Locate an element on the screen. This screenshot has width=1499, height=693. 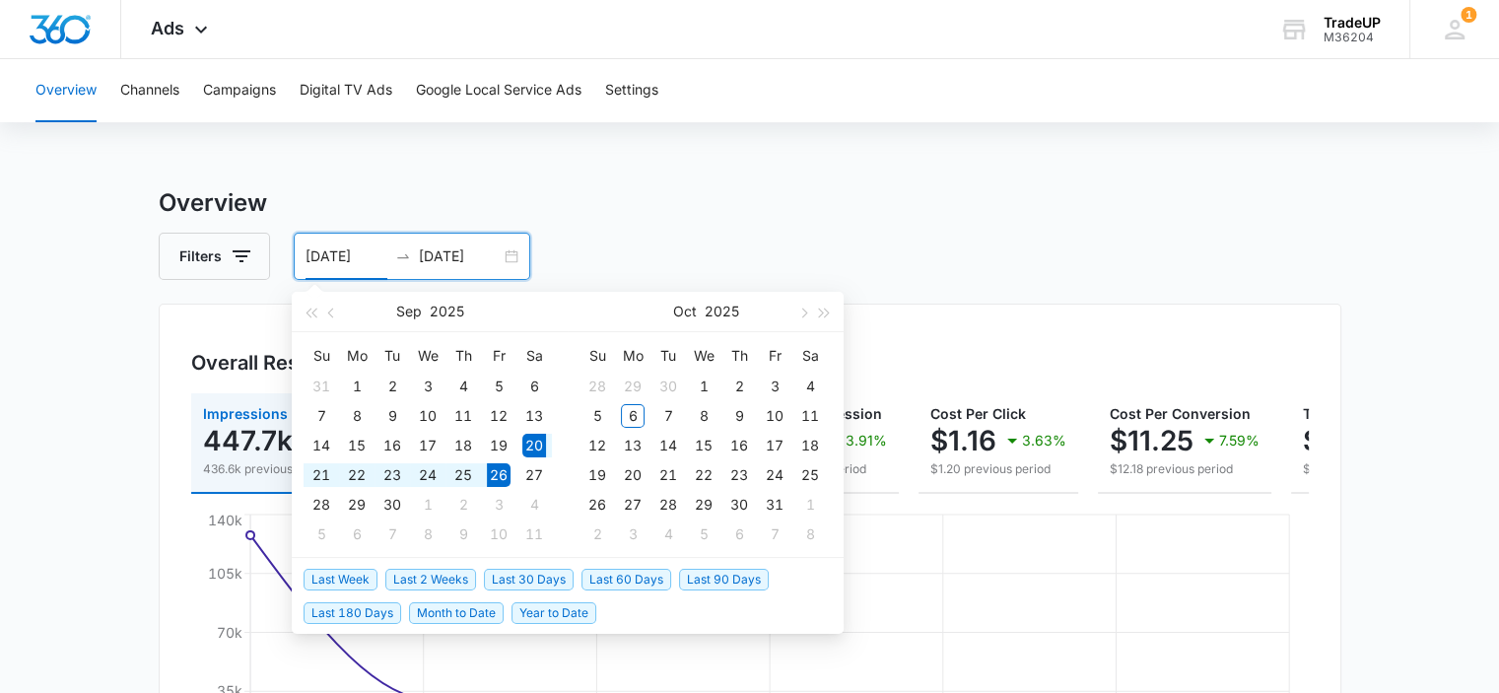
div: 10 is located at coordinates (428, 416).